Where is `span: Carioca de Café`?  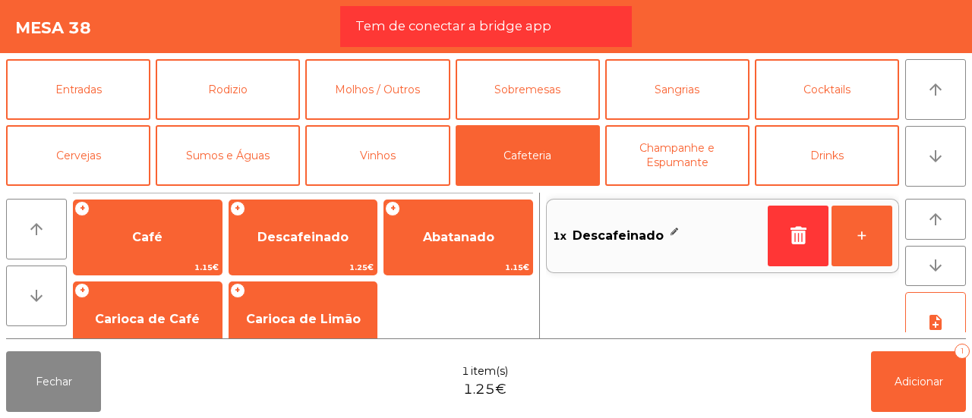 span: Carioca de Café is located at coordinates (147, 319).